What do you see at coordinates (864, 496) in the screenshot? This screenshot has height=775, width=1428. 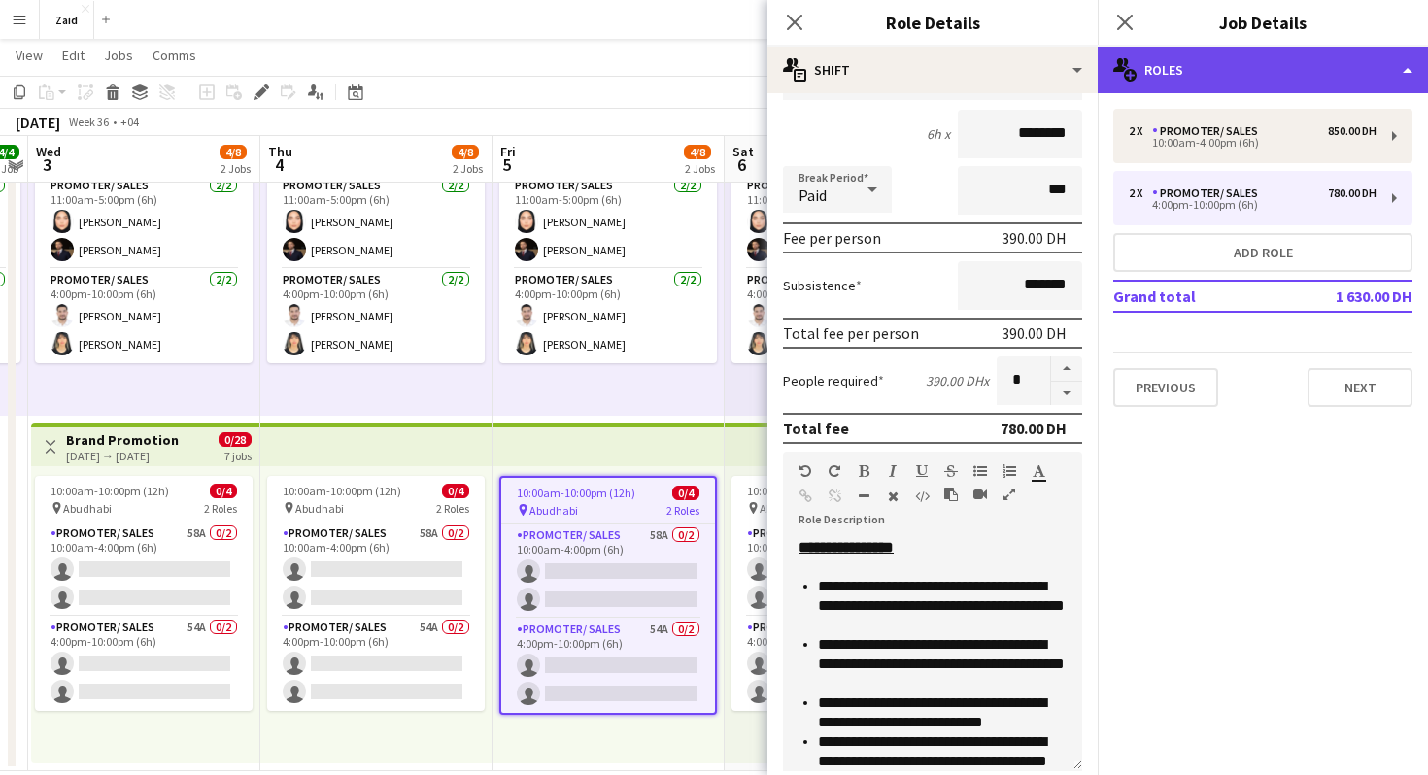 I see `button: Horizontal Line` at bounding box center [864, 496].